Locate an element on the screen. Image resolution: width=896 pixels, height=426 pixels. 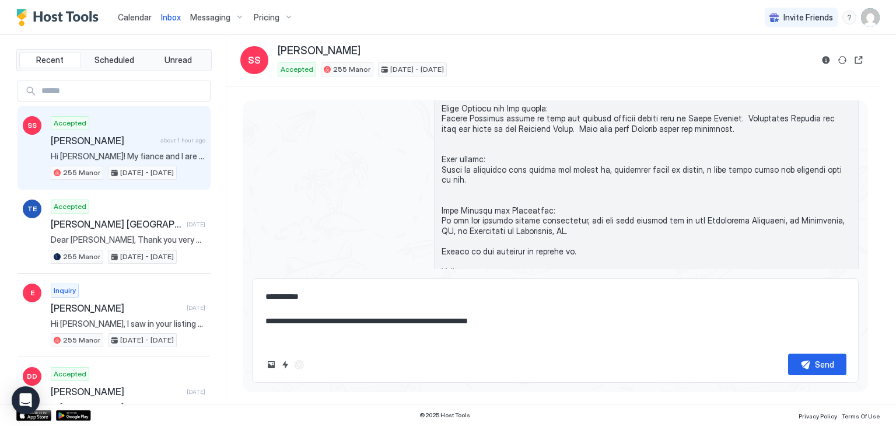
a: App Store is located at coordinates (34, 415).